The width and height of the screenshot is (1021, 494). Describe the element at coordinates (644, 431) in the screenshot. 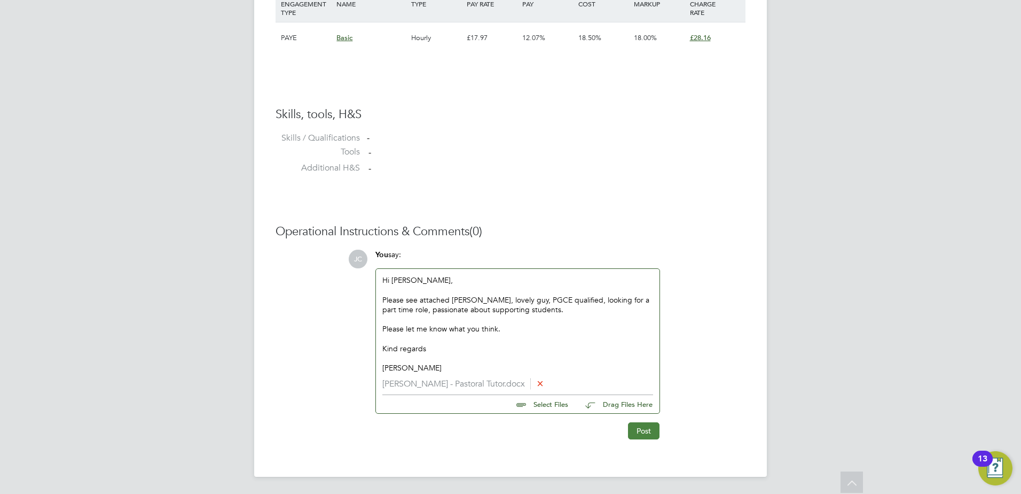

I see `button: Post` at that location.